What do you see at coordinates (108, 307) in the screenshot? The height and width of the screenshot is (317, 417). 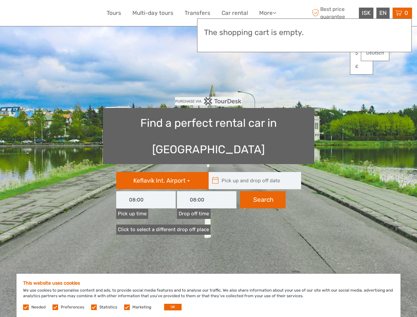 I see `label: Statistics` at bounding box center [108, 307].